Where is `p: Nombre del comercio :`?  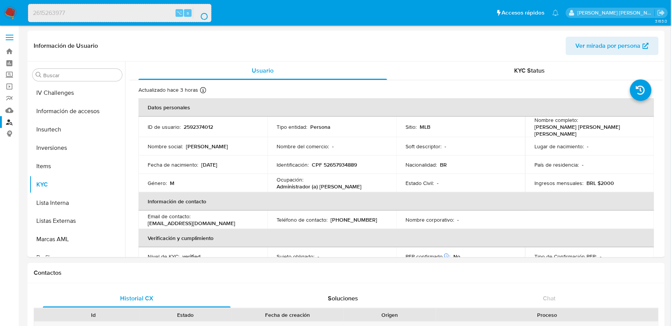
p: Nombre del comercio : is located at coordinates (303, 147).